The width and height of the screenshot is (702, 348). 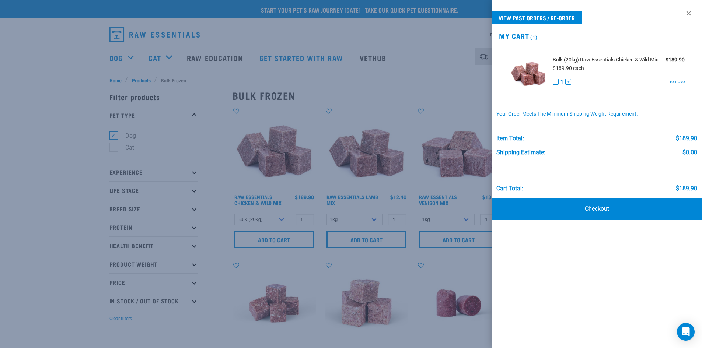 I want to click on img: Raw Essentials Chicken & Wild Mix, so click(x=528, y=73).